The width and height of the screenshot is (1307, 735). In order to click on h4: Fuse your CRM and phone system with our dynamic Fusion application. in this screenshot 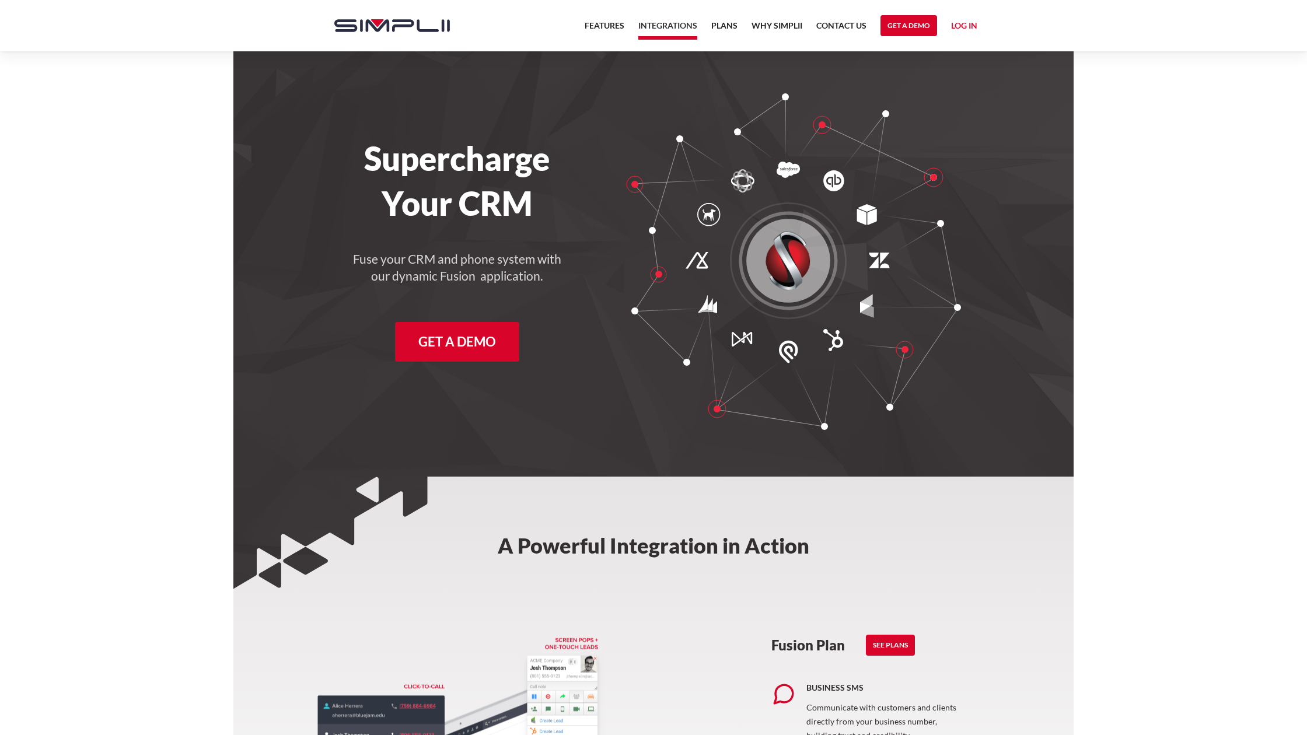, I will do `click(457, 268)`.